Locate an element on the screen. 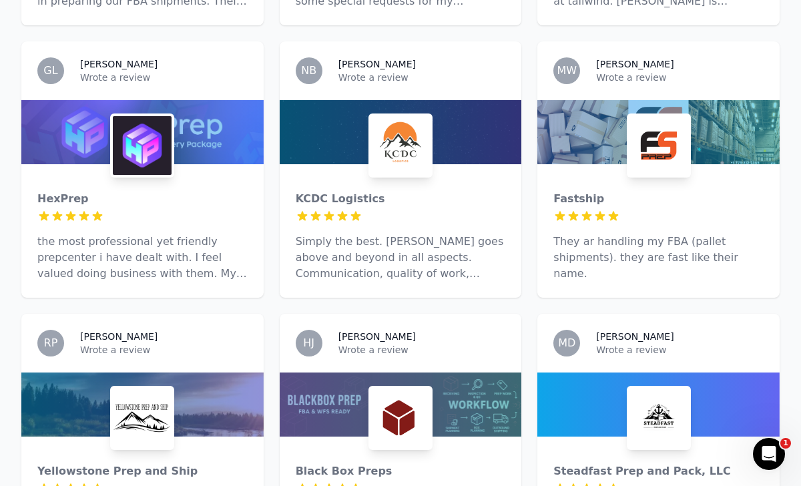 This screenshot has width=801, height=486. span: GL is located at coordinates (50, 71).